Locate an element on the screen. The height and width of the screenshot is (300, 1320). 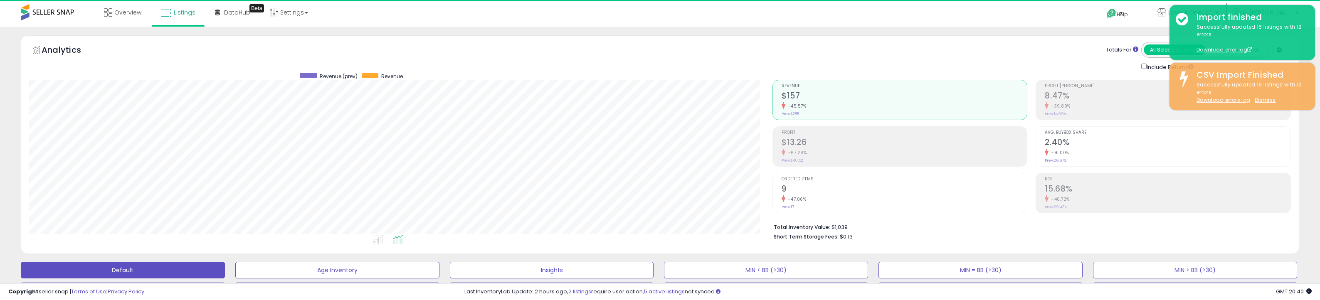
span: Help is located at coordinates (1122, 14).